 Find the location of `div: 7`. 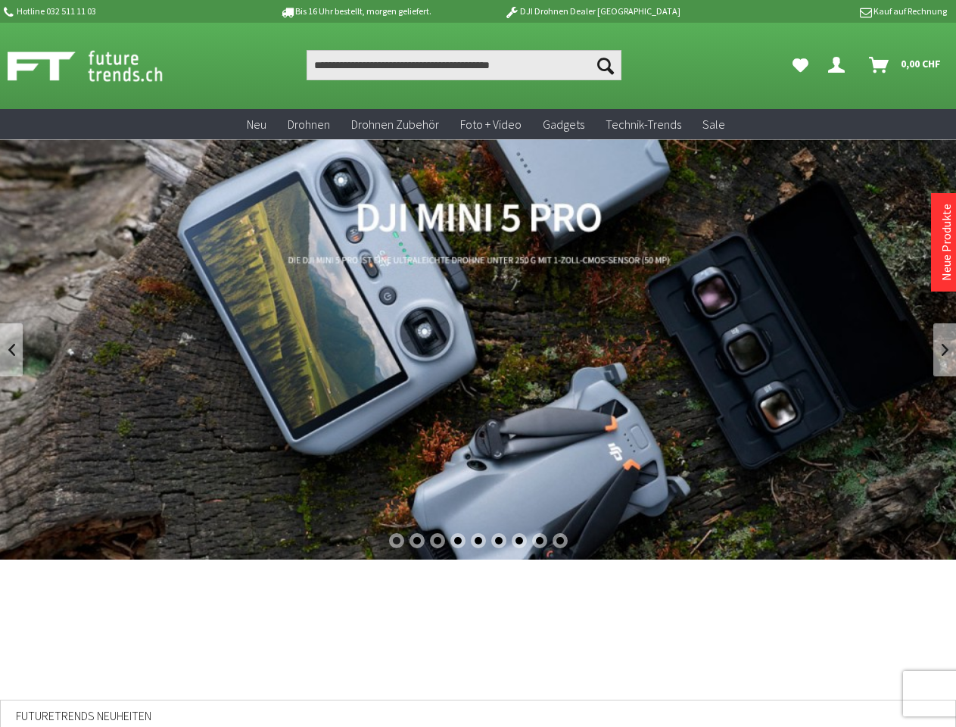

div: 7 is located at coordinates (519, 540).